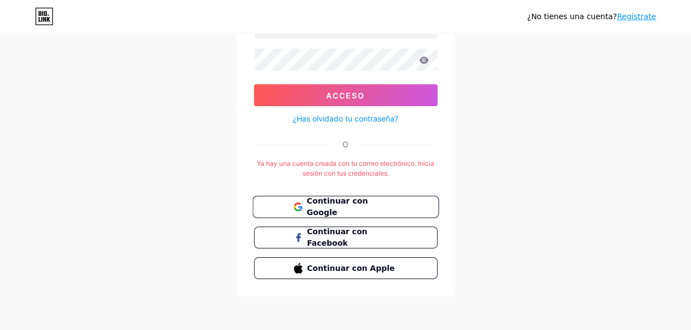 The width and height of the screenshot is (691, 330). What do you see at coordinates (345, 118) in the screenshot?
I see `a: ¿Has olvidado tu contraseña?` at bounding box center [345, 118].